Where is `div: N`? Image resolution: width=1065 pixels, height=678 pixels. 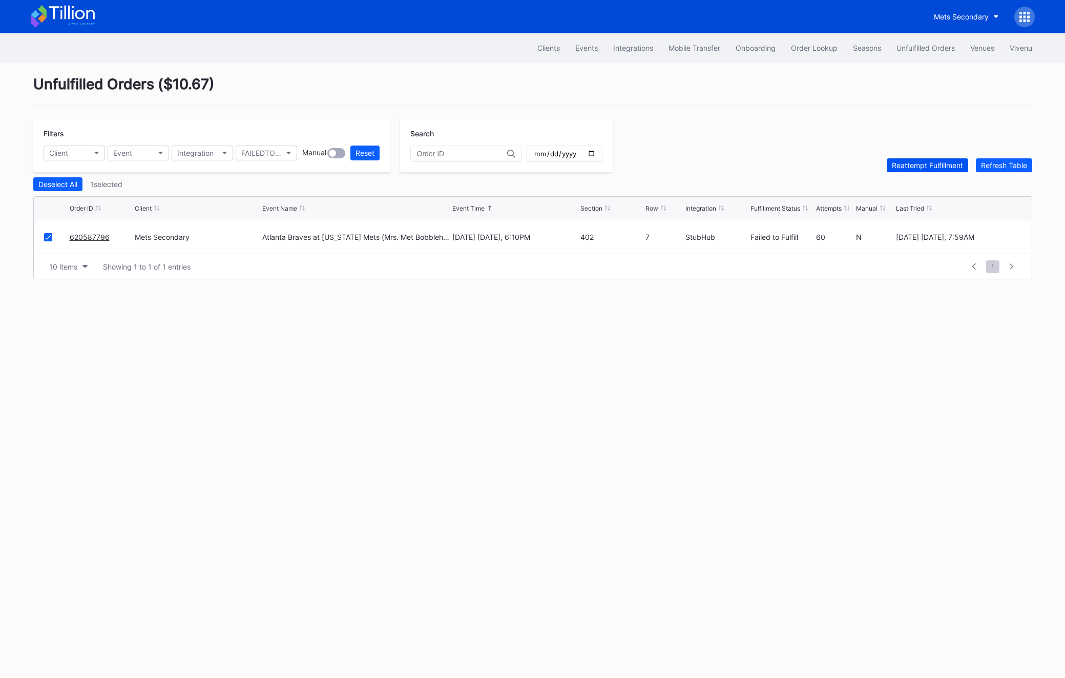
div: N is located at coordinates (874, 237).